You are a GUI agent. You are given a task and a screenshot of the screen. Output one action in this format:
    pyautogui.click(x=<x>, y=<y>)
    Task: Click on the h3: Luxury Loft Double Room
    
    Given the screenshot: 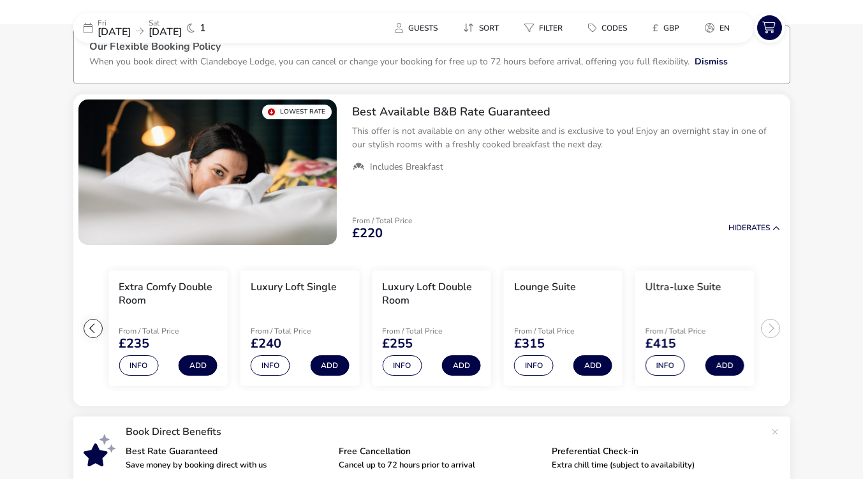 What is the action you would take?
    pyautogui.click(x=431, y=294)
    